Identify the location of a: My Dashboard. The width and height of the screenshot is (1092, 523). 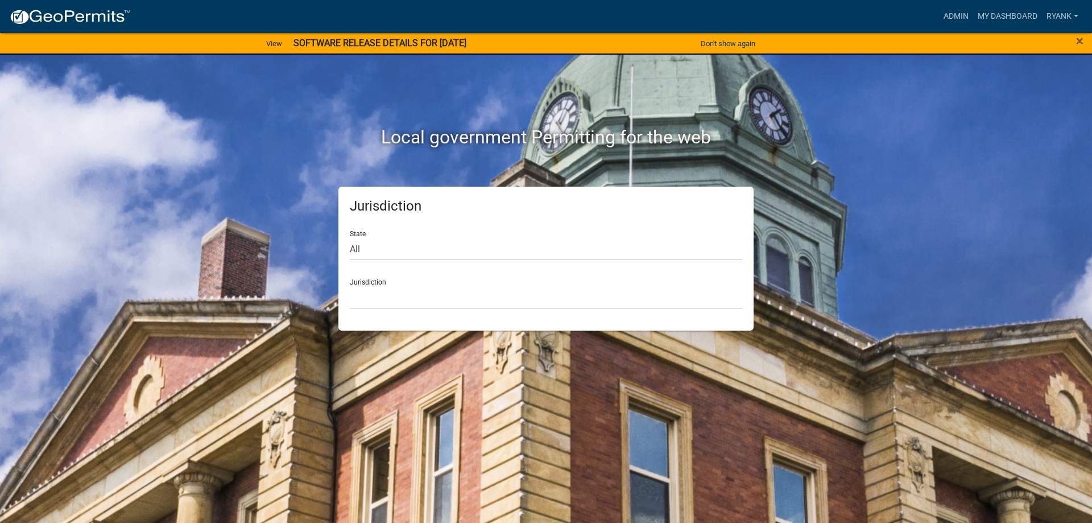
(1007, 16).